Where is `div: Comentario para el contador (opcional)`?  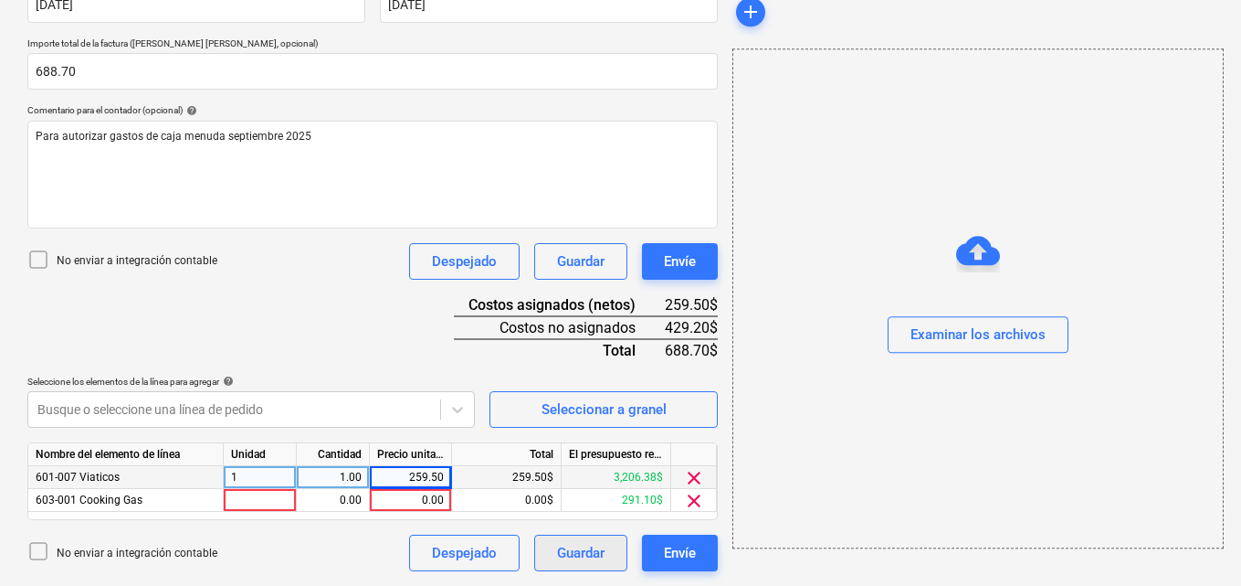 div: Comentario para el contador (opcional) is located at coordinates (373, 110).